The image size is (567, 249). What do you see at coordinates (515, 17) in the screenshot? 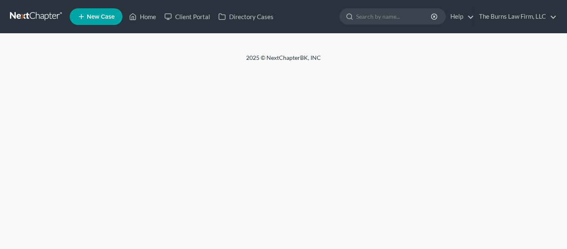
I see `a: The Burns Law Firm, LLC` at bounding box center [515, 17].